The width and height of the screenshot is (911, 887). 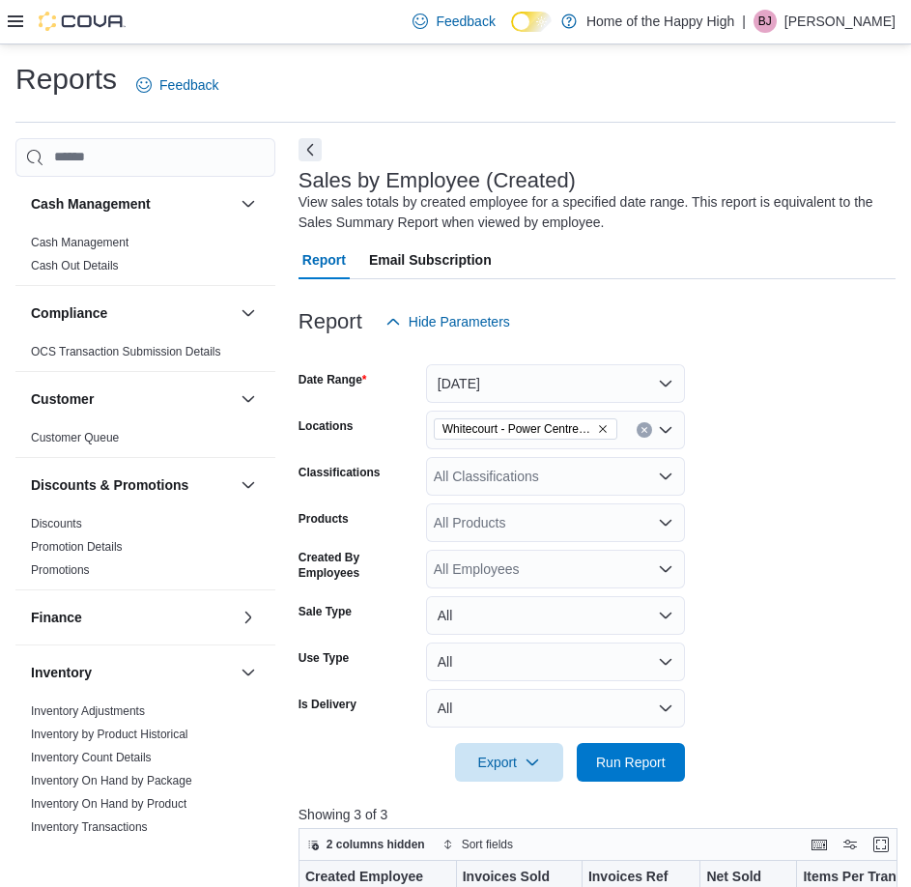 What do you see at coordinates (69, 313) in the screenshot?
I see `h3: Compliance` at bounding box center [69, 313].